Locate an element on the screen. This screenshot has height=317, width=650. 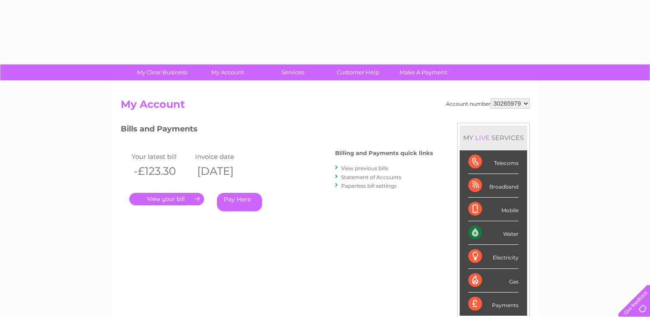
h2: My Account is located at coordinates (325, 107).